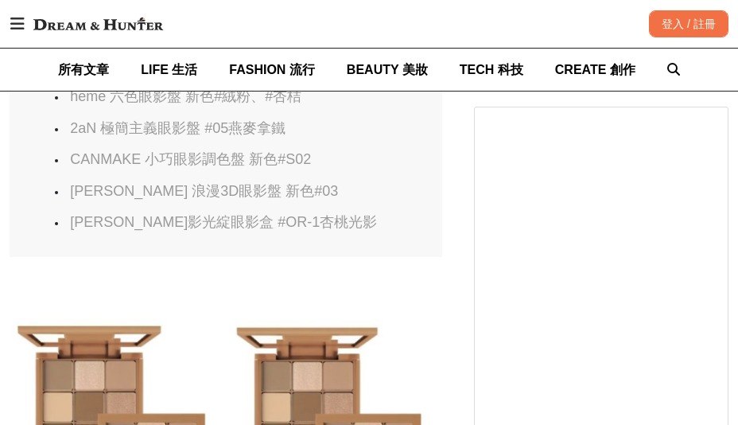 The height and width of the screenshot is (425, 738). What do you see at coordinates (492, 69) in the screenshot?
I see `span: TECH 科技` at bounding box center [492, 69].